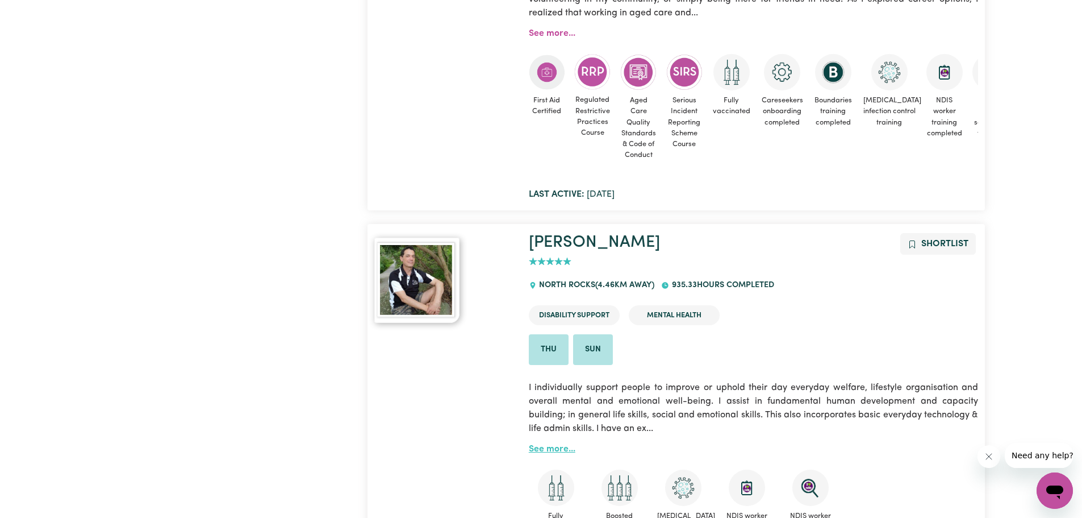 The image size is (1082, 518). What do you see at coordinates (639, 72) in the screenshot?
I see `img: CS Academy: Aged Care Quality Standards & Code of Conduct course completed` at bounding box center [639, 72].